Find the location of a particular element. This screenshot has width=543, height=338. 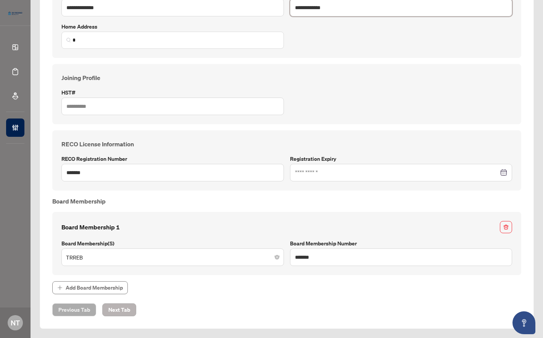

span: NT is located at coordinates (15, 323).